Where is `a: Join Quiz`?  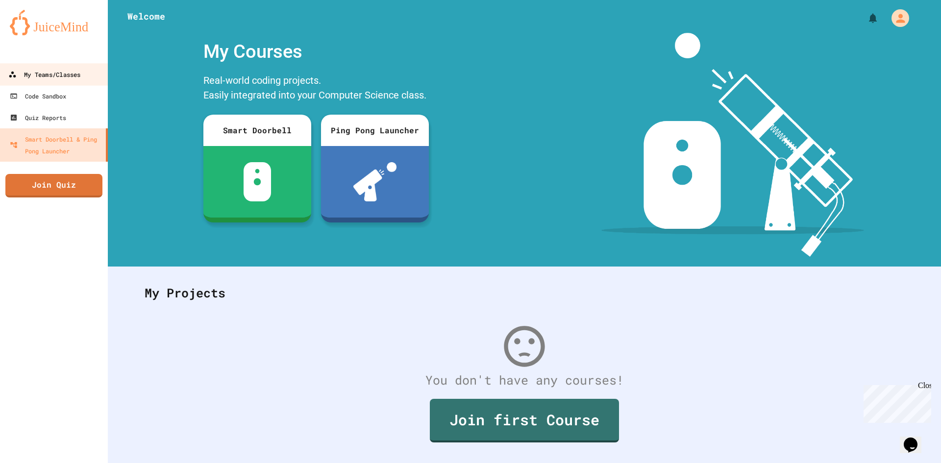 a: Join Quiz is located at coordinates (54, 186).